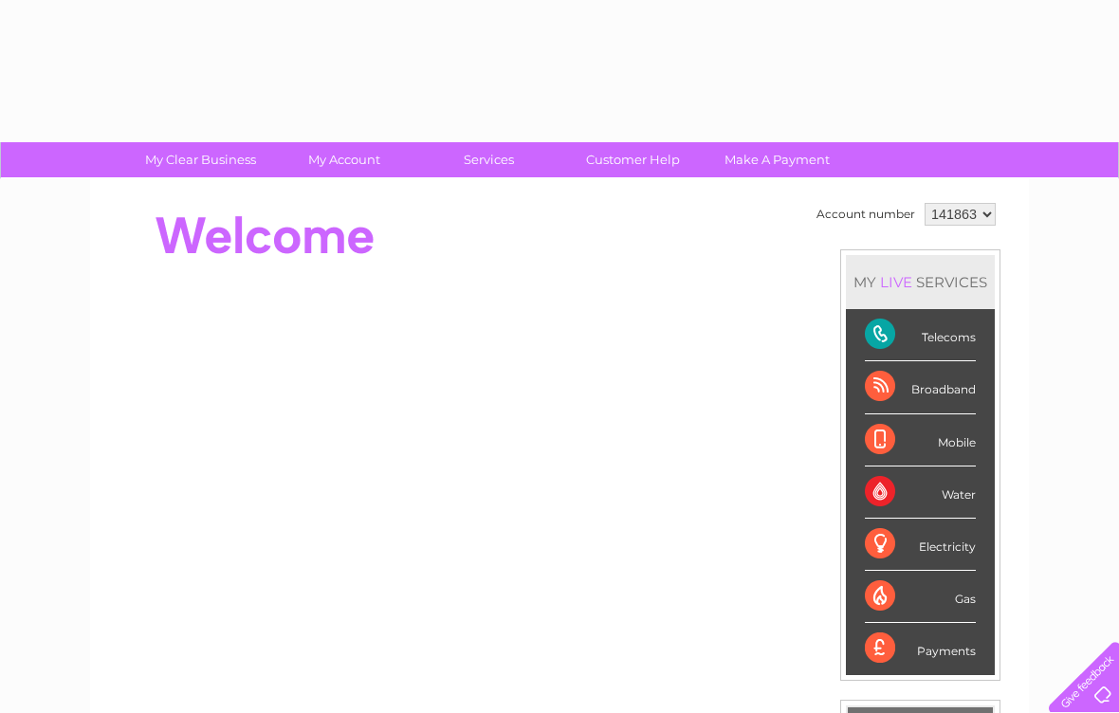  Describe the element at coordinates (920, 335) in the screenshot. I see `div: Telecoms` at that location.